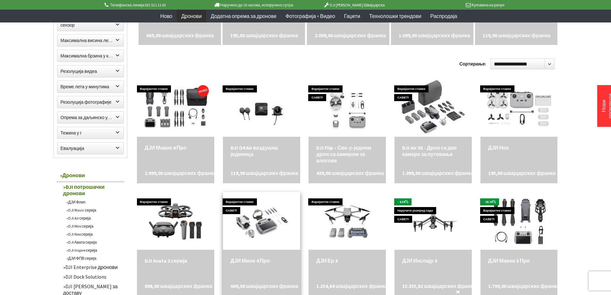 This screenshot has width=611, height=295. What do you see at coordinates (395, 16) in the screenshot?
I see `font: Технолошки трендови` at bounding box center [395, 16].